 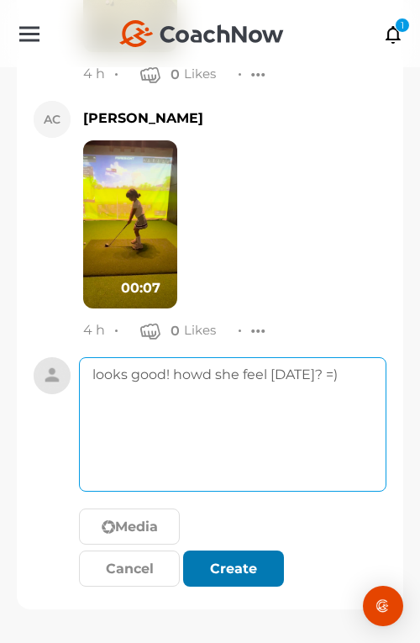 I want to click on a: 1, so click(x=393, y=34).